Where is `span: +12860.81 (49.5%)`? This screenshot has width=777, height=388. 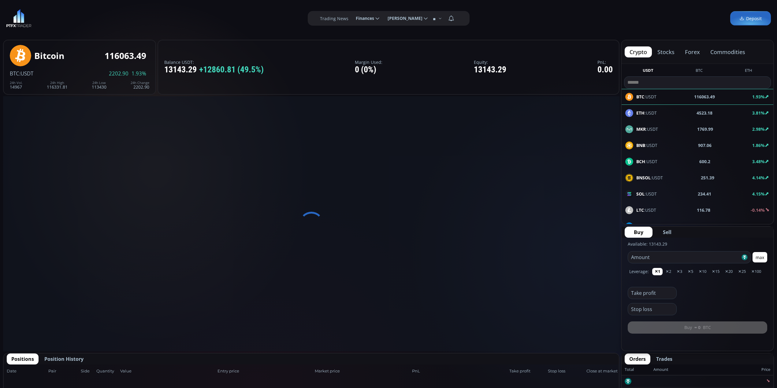 span: +12860.81 (49.5%) is located at coordinates (231, 70).